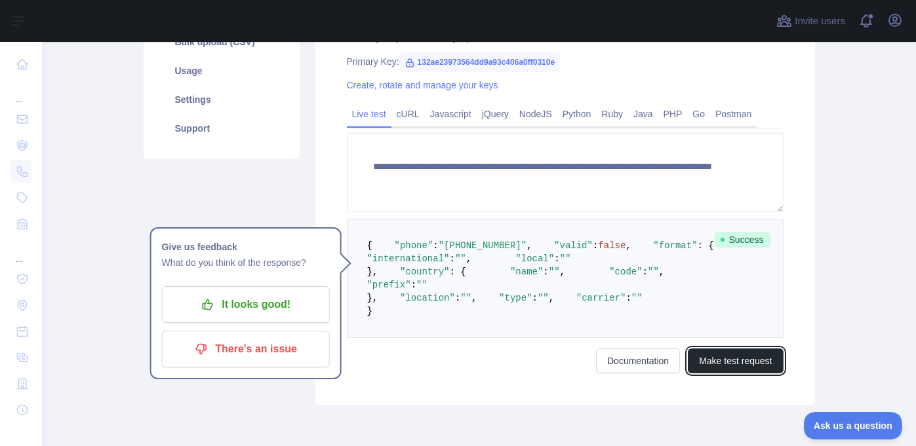 This screenshot has height=446, width=916. What do you see at coordinates (246, 247) in the screenshot?
I see `h1: Give us feedback` at bounding box center [246, 247].